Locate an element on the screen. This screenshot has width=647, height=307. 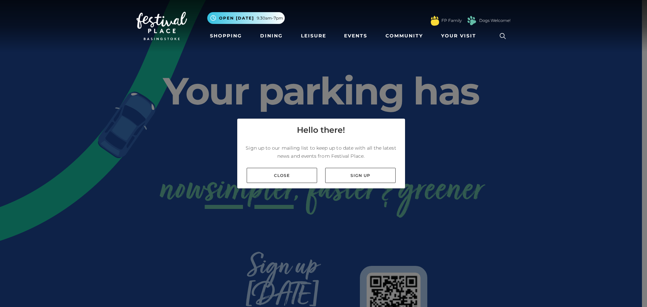
a: Close is located at coordinates (282, 175).